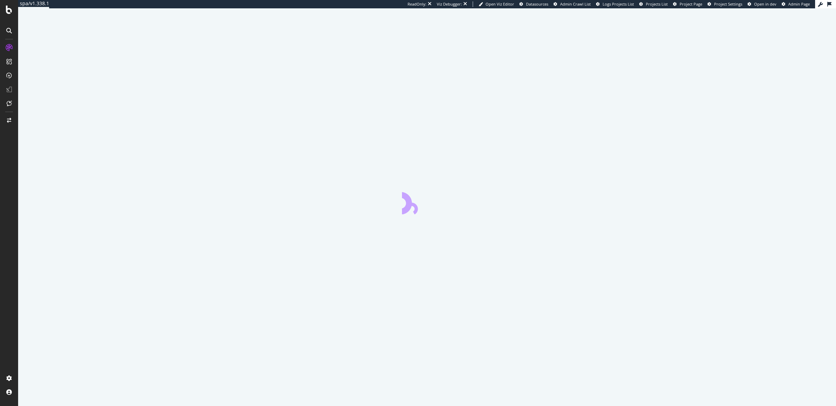 This screenshot has width=836, height=406. Describe the element at coordinates (728, 4) in the screenshot. I see `span: Project Settings` at that location.